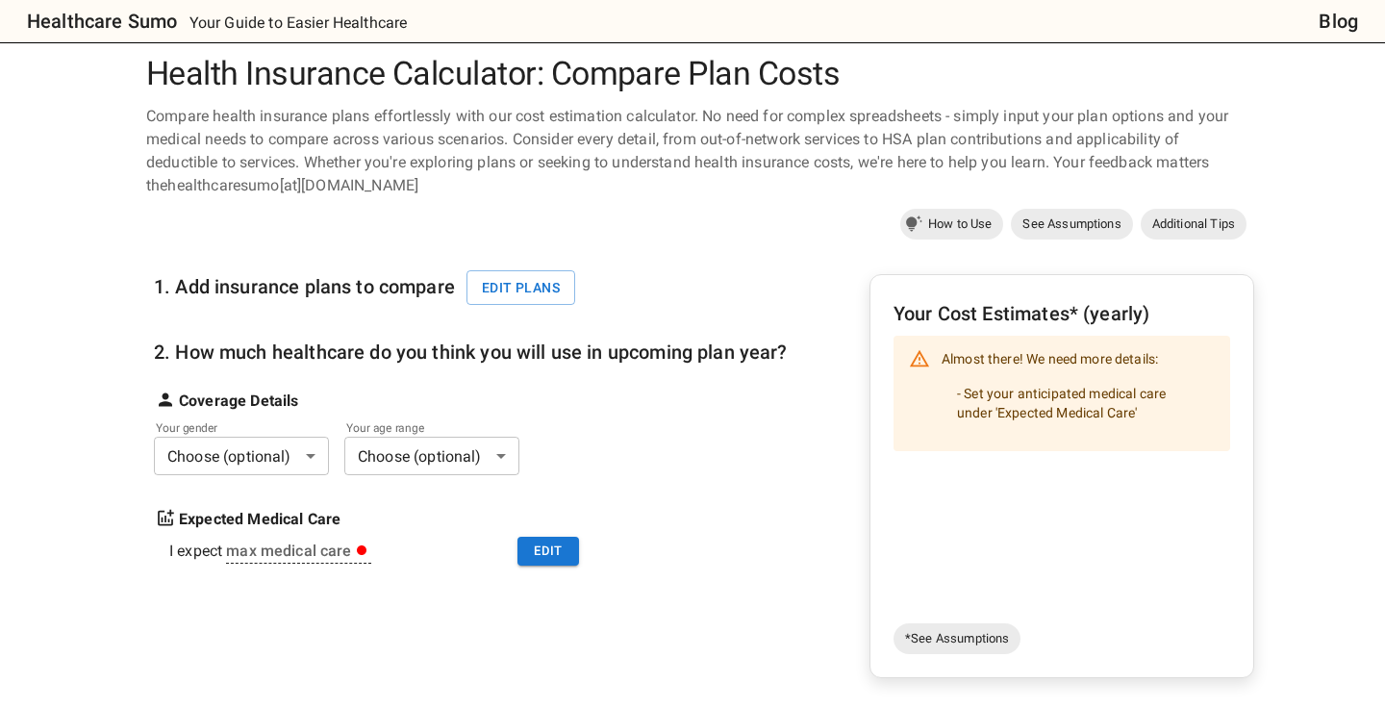 This screenshot has width=1385, height=708. Describe the element at coordinates (1194, 224) in the screenshot. I see `a: Additional Tips` at that location.